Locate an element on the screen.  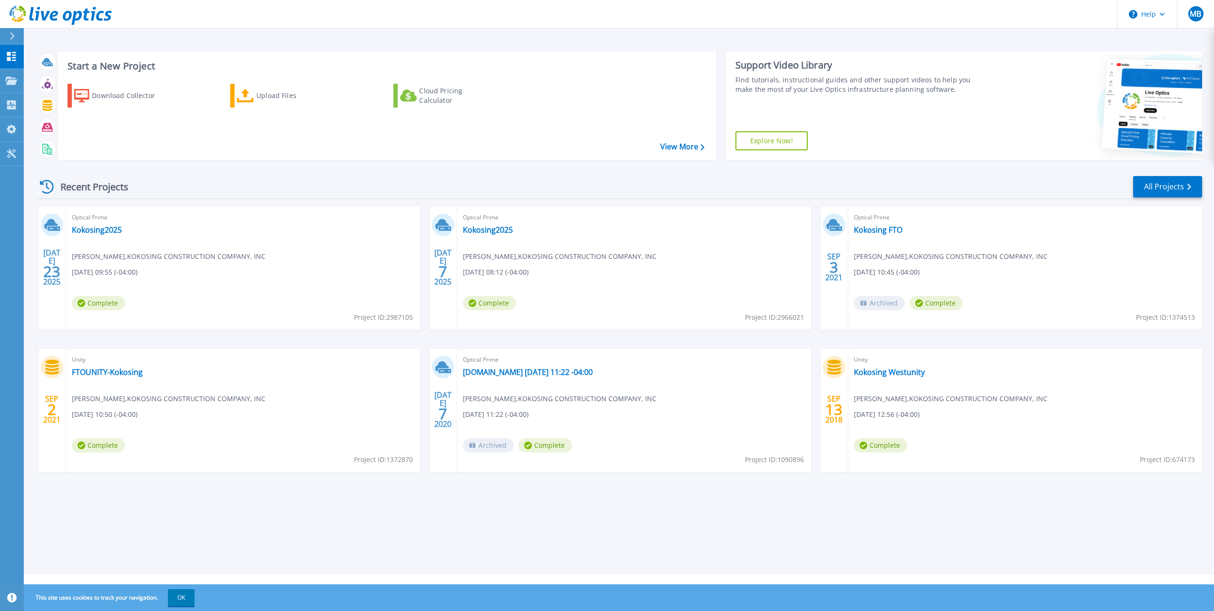
a: Cloud Pricing Calculator is located at coordinates (446, 96).